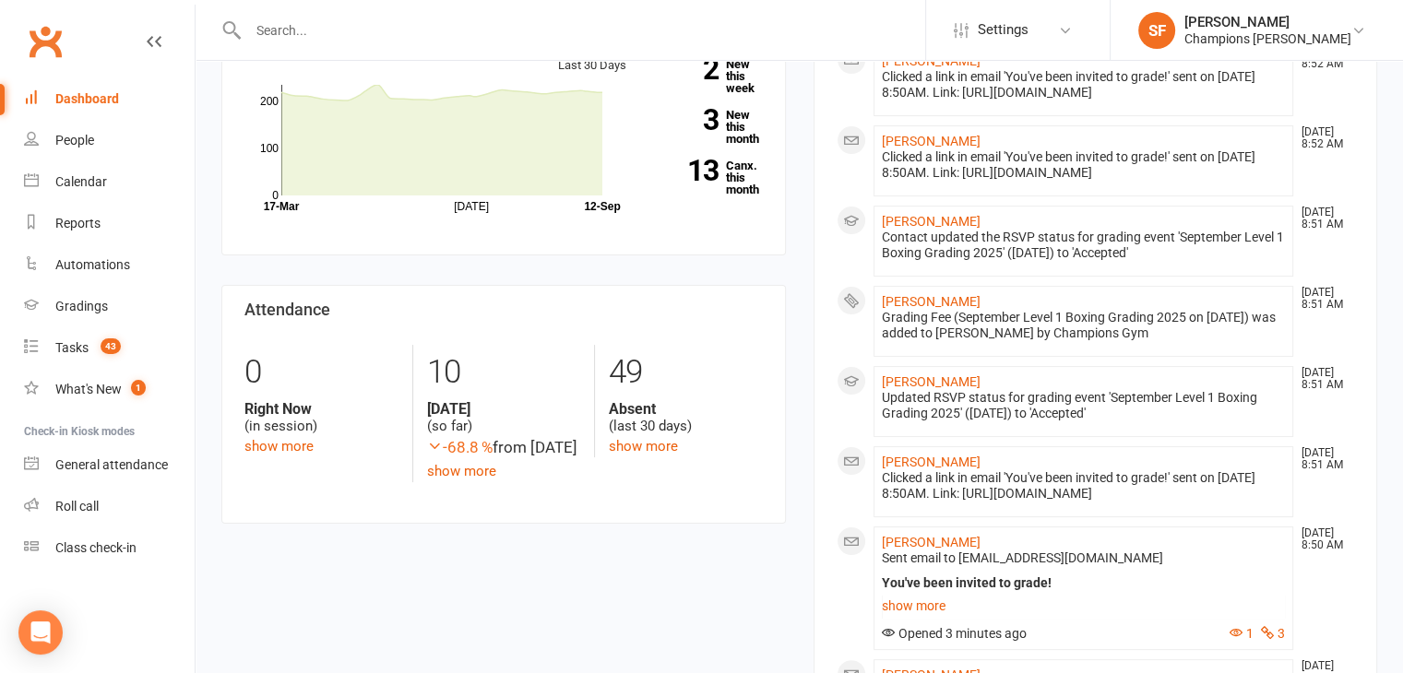 Image resolution: width=1403 pixels, height=673 pixels. Describe the element at coordinates (89, 389) in the screenshot. I see `div: What's New` at that location.